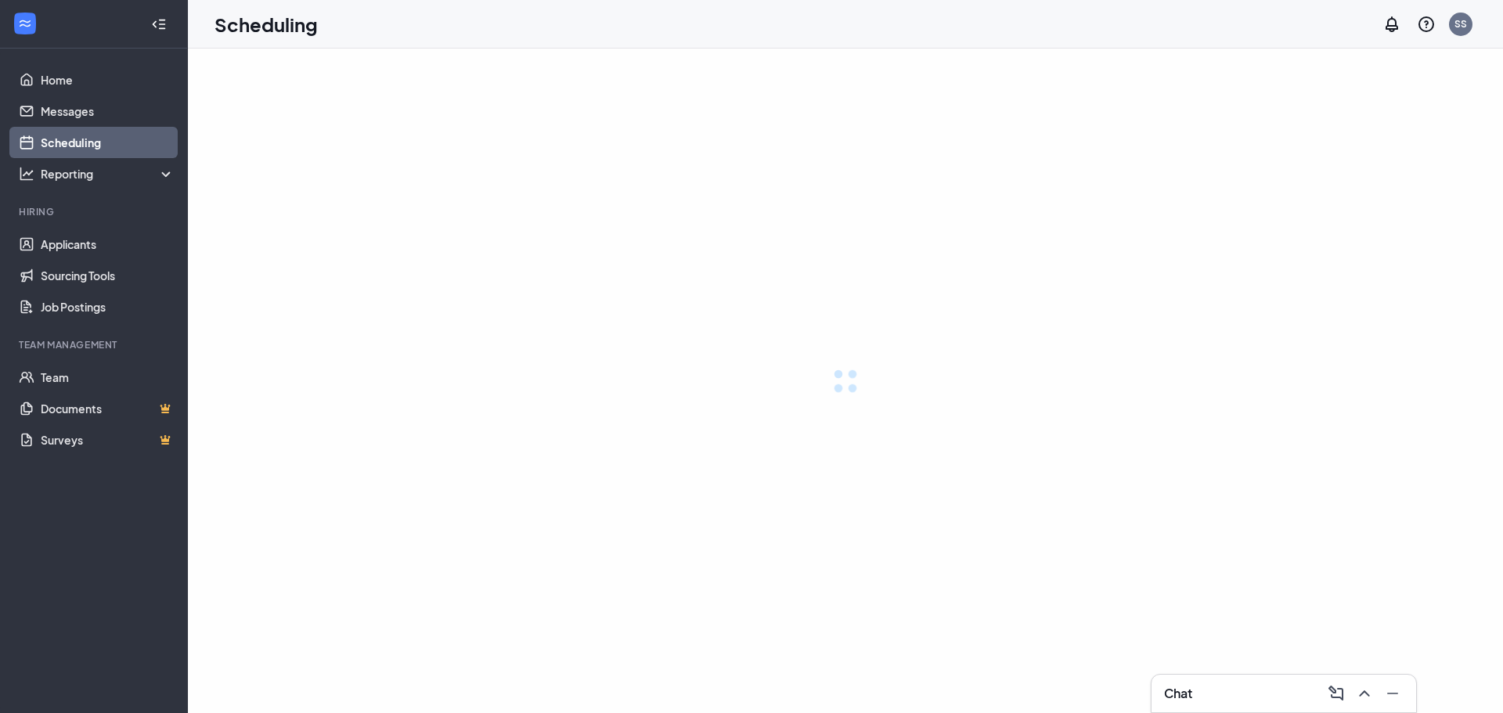 Image resolution: width=1503 pixels, height=713 pixels. I want to click on a: Job Postings, so click(107, 307).